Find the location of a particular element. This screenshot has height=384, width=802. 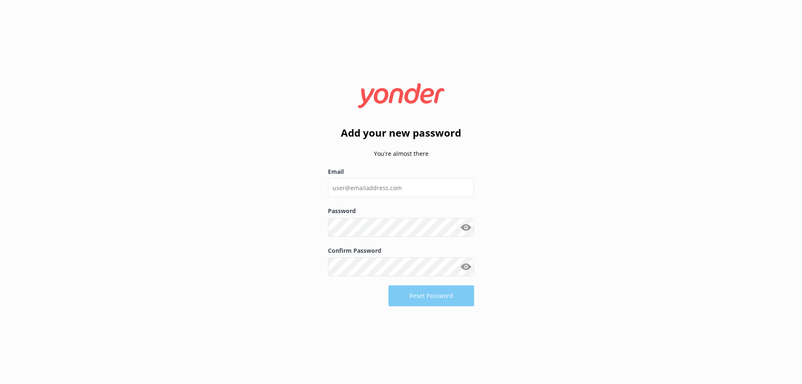

label: Confirm Password is located at coordinates (401, 250).